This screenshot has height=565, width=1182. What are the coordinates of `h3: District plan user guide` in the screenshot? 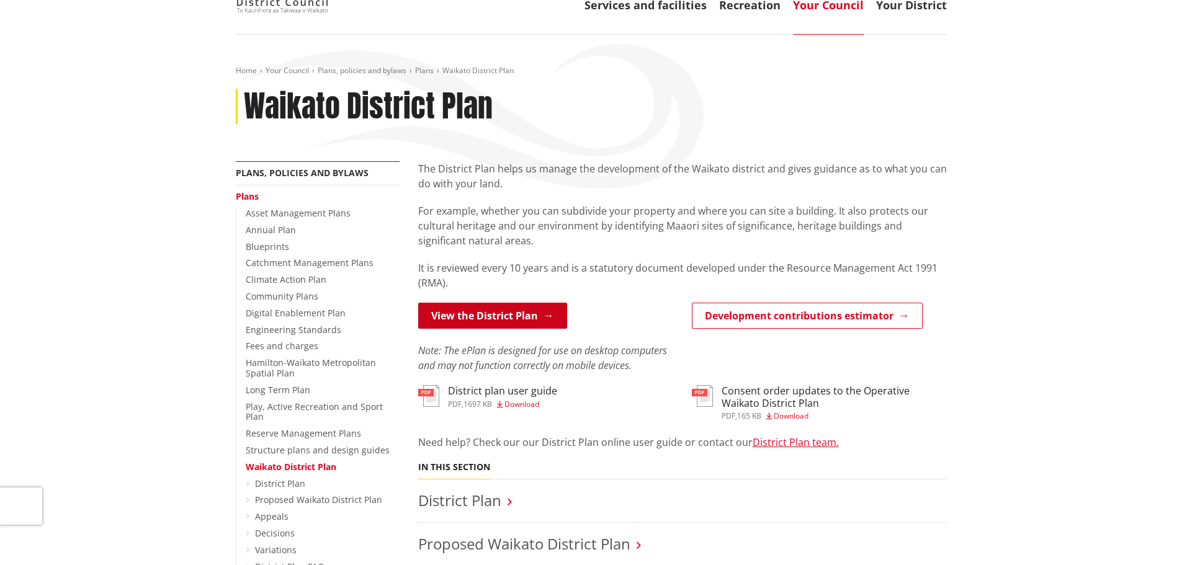 It's located at (502, 391).